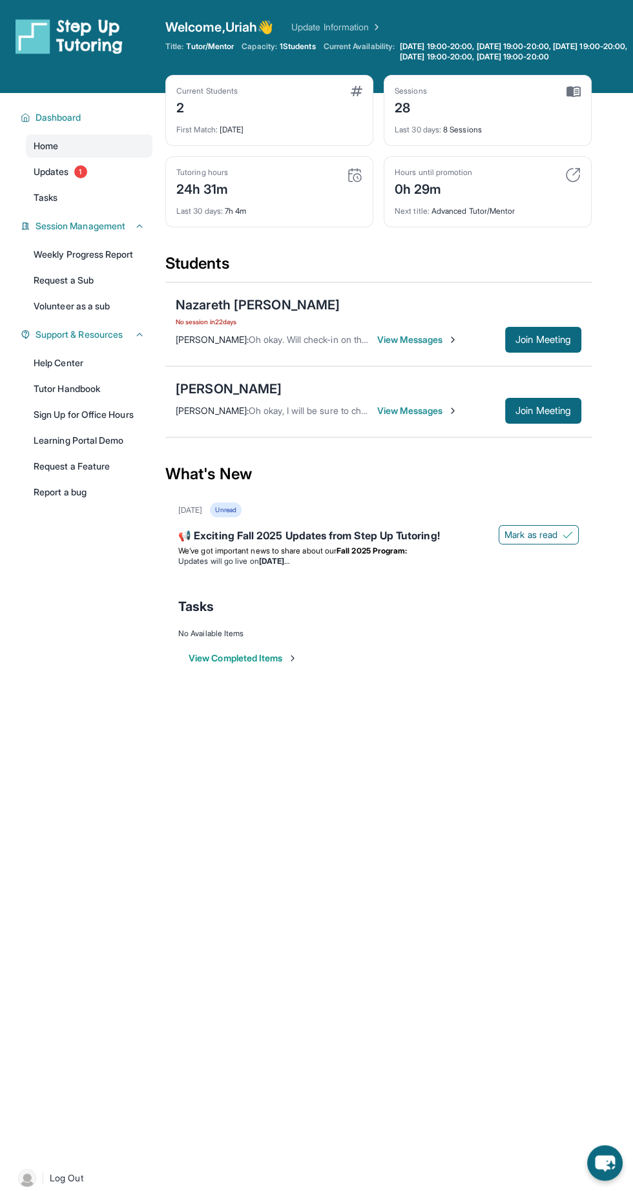  I want to click on a: Report a bug, so click(89, 492).